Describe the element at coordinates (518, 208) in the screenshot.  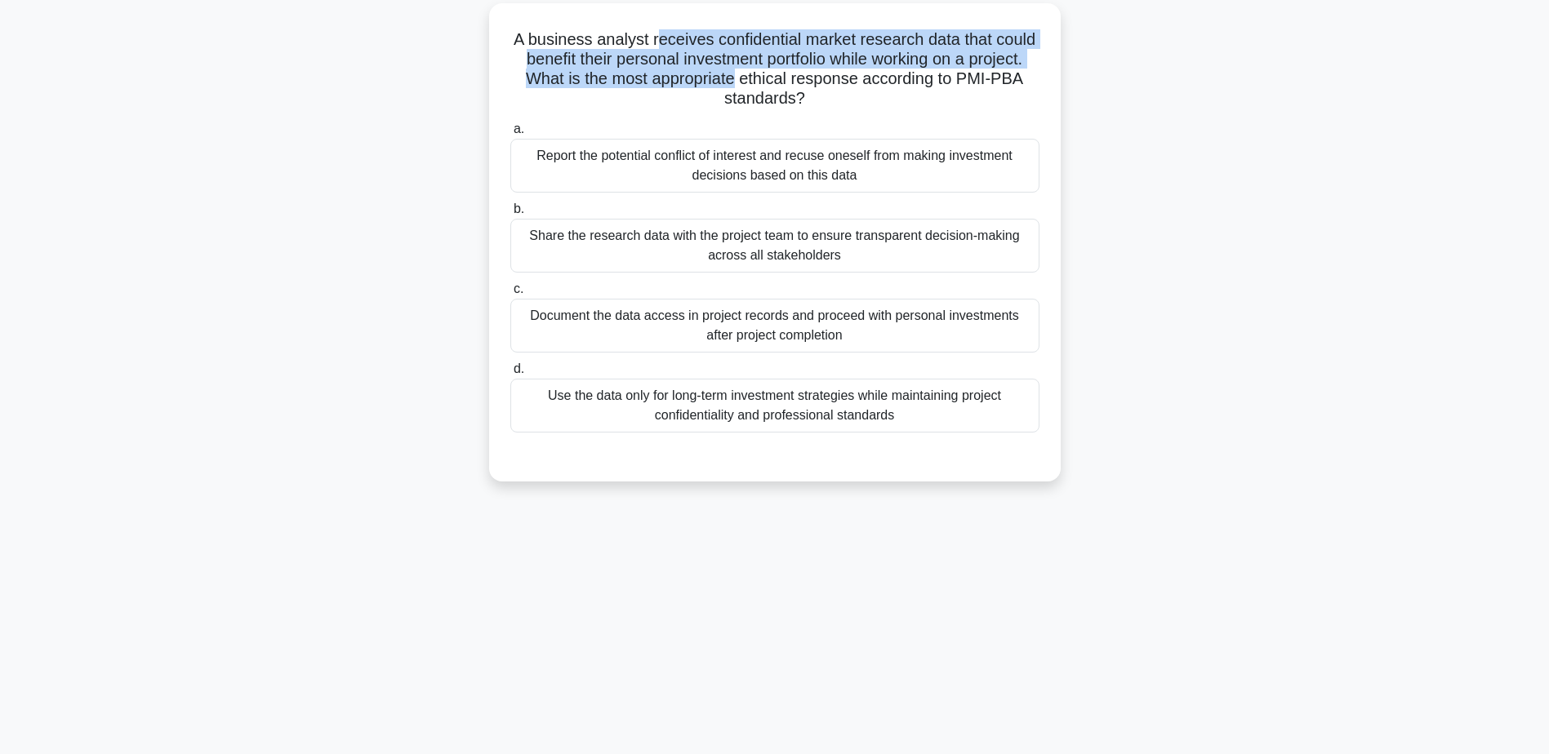
I see `span: b.` at that location.